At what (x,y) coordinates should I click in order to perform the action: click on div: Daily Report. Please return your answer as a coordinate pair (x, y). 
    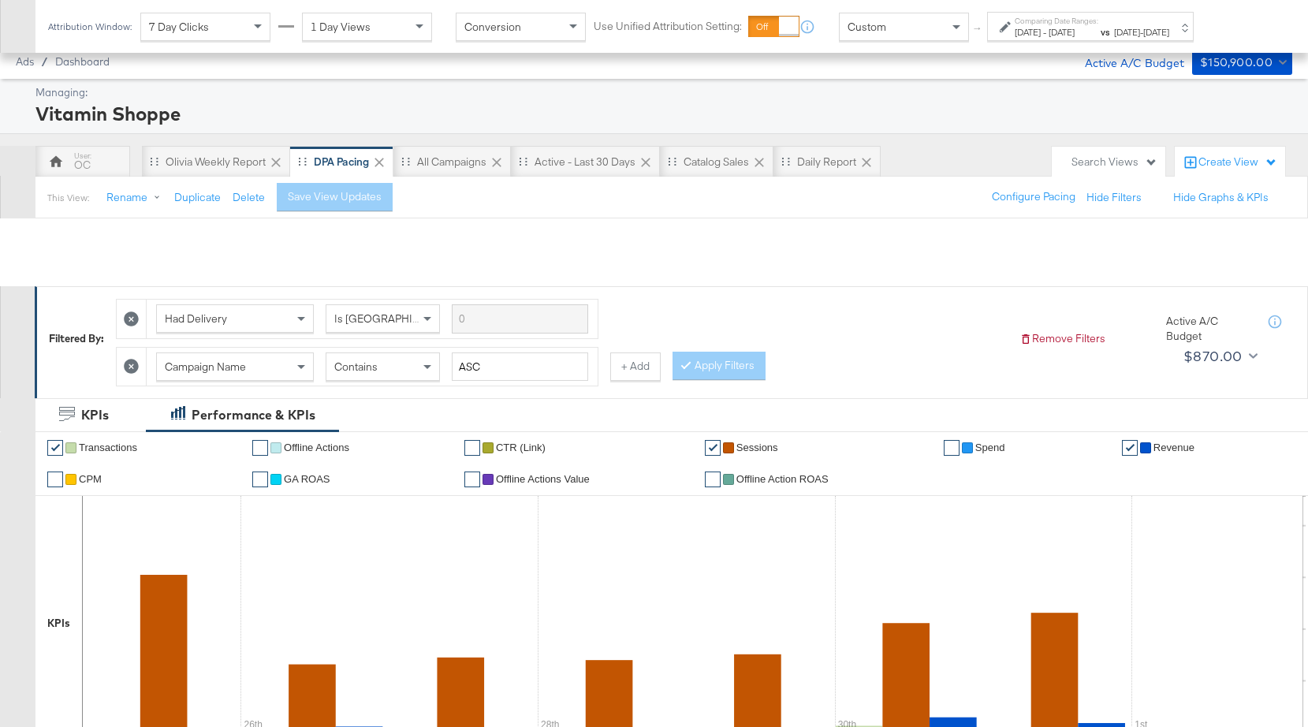
    Looking at the image, I should click on (826, 162).